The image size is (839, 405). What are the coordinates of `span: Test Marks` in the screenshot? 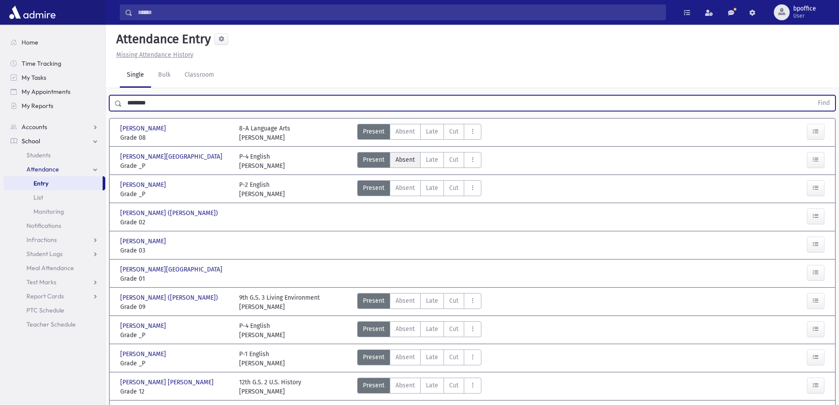 It's located at (41, 282).